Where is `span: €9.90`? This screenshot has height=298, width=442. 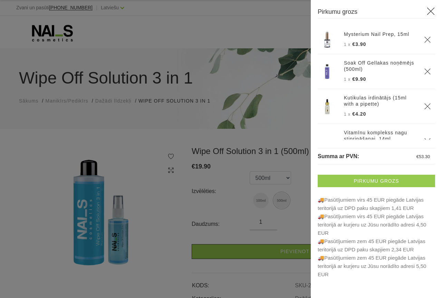 span: €9.90 is located at coordinates (359, 79).